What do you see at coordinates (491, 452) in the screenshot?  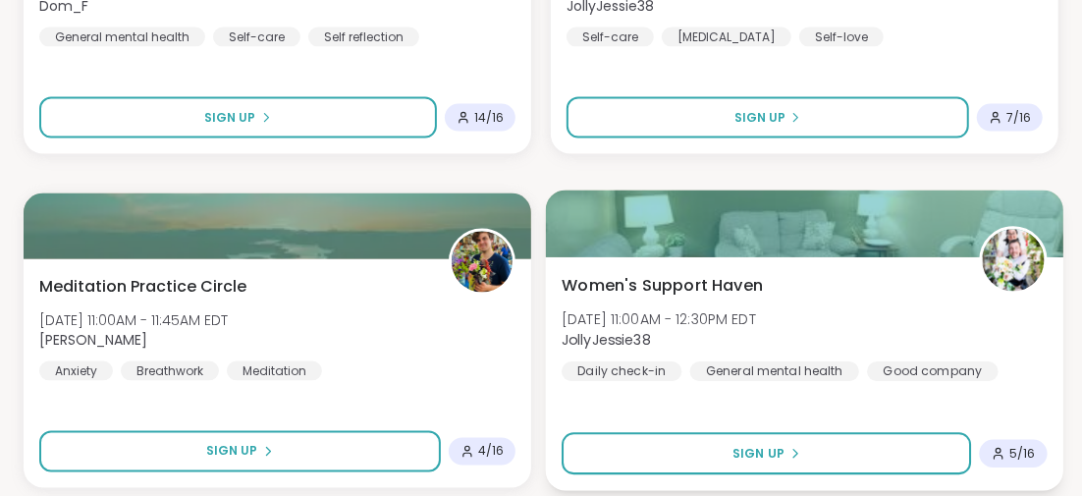 I see `span: 4 / 16` at bounding box center [491, 452].